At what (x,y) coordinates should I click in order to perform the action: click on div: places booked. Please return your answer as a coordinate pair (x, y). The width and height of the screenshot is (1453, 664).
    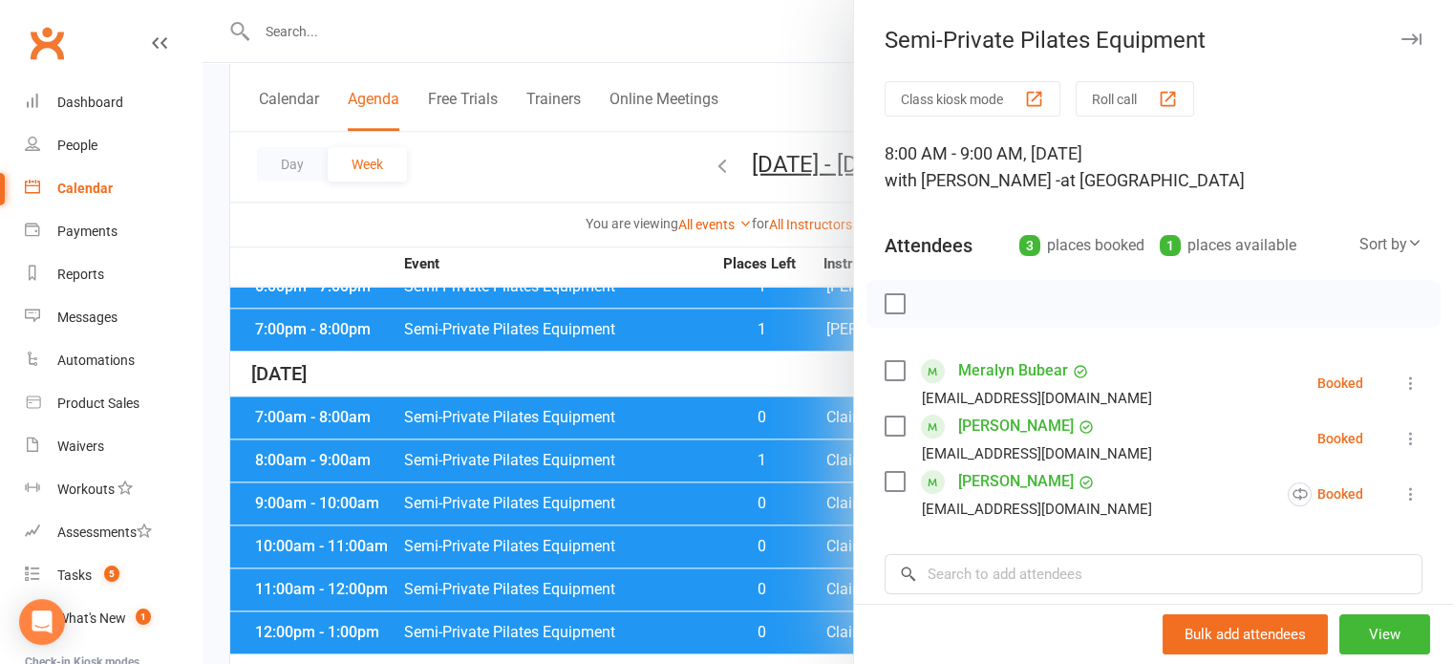
    Looking at the image, I should click on (1081, 246).